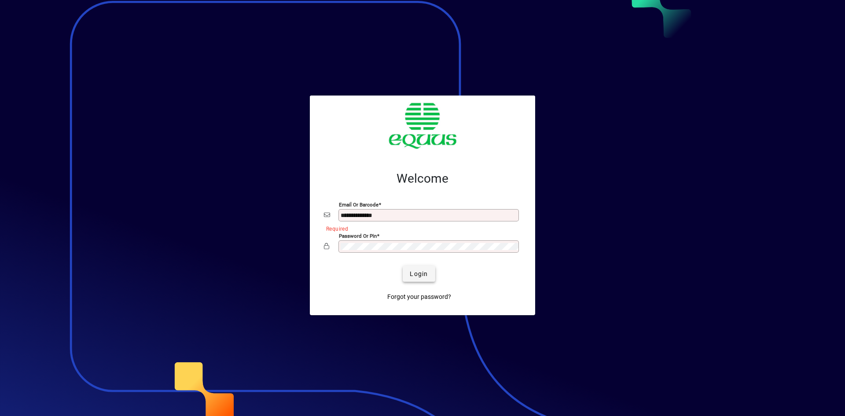 The width and height of the screenshot is (845, 416). I want to click on span: Login, so click(419, 274).